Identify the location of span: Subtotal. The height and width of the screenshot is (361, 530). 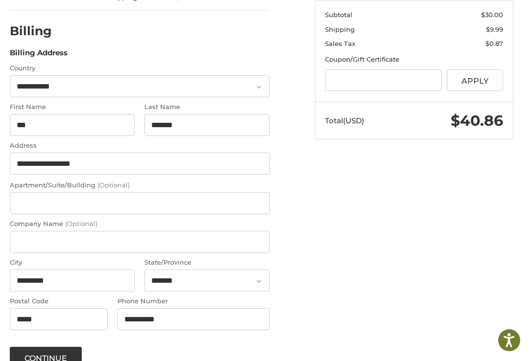
(339, 15).